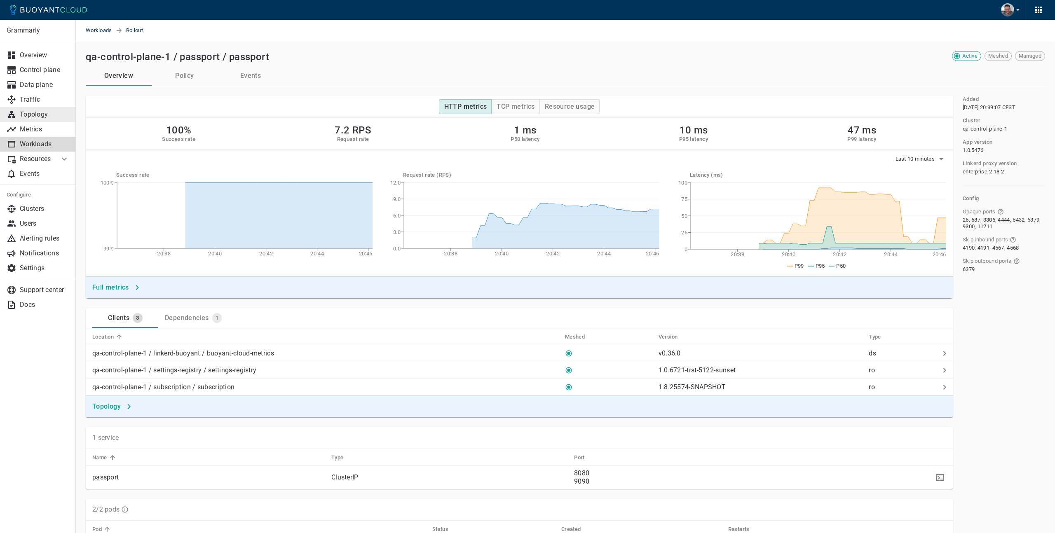  Describe the element at coordinates (45, 253) in the screenshot. I see `p: Notifications` at that location.